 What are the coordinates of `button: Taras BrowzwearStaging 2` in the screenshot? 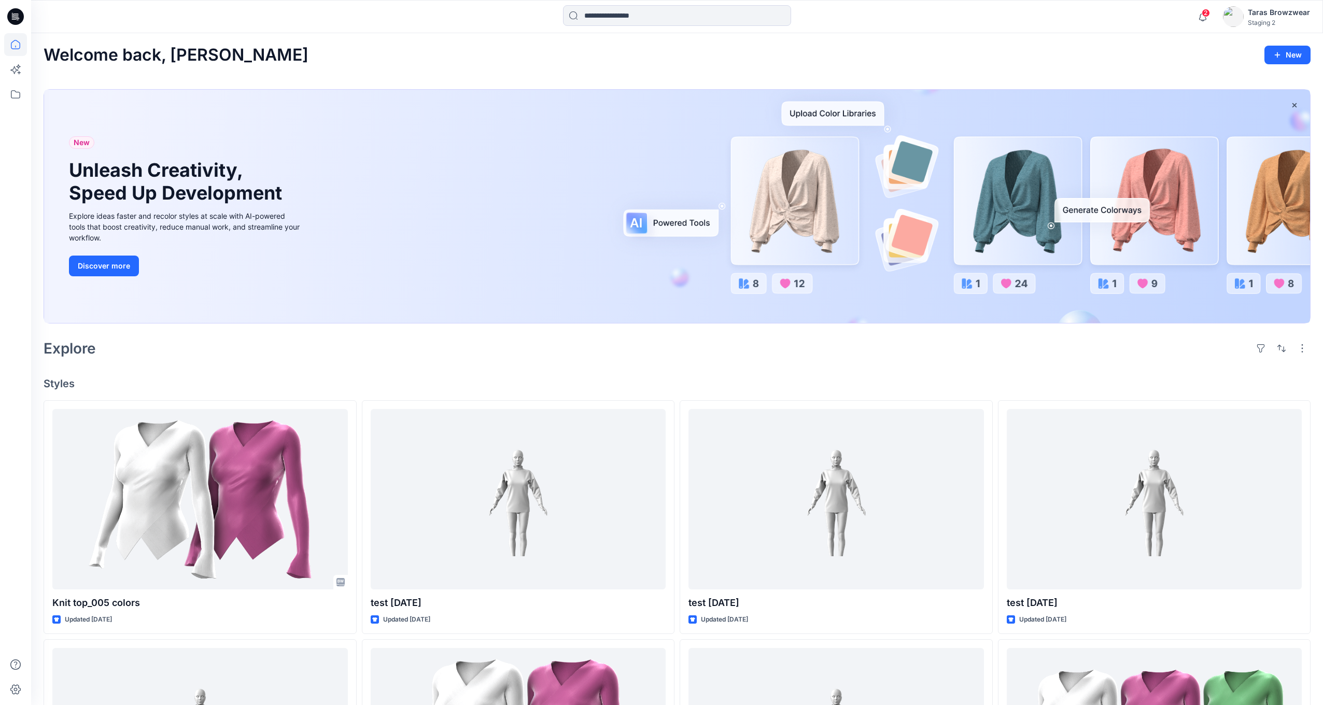 It's located at (1266, 17).